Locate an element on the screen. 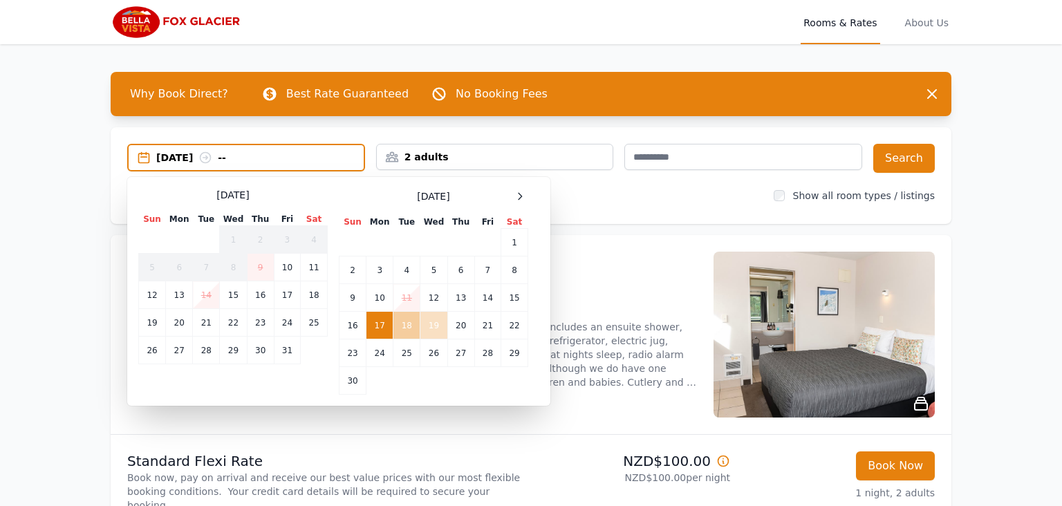 This screenshot has height=506, width=1062. div: 2 adults is located at coordinates (495, 157).